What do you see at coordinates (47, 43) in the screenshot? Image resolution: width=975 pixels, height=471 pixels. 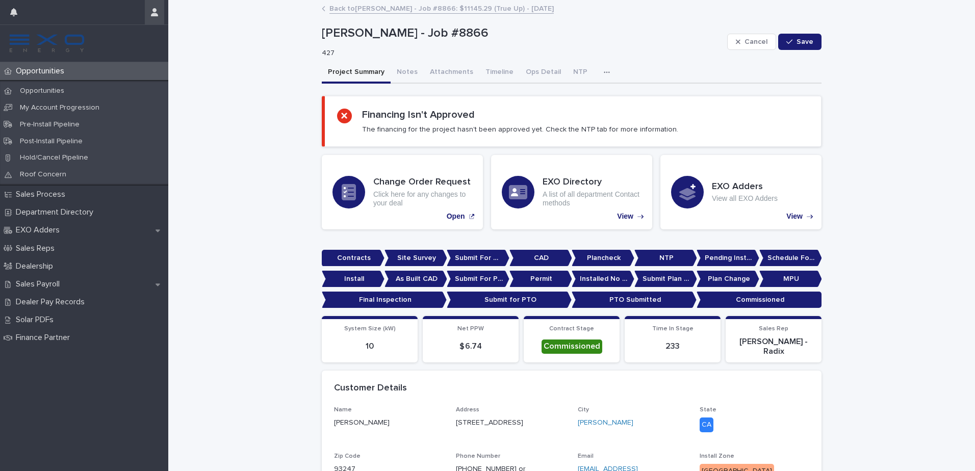 I see `img: FKS5r6ZBThi8E5hshIGi` at bounding box center [47, 43].